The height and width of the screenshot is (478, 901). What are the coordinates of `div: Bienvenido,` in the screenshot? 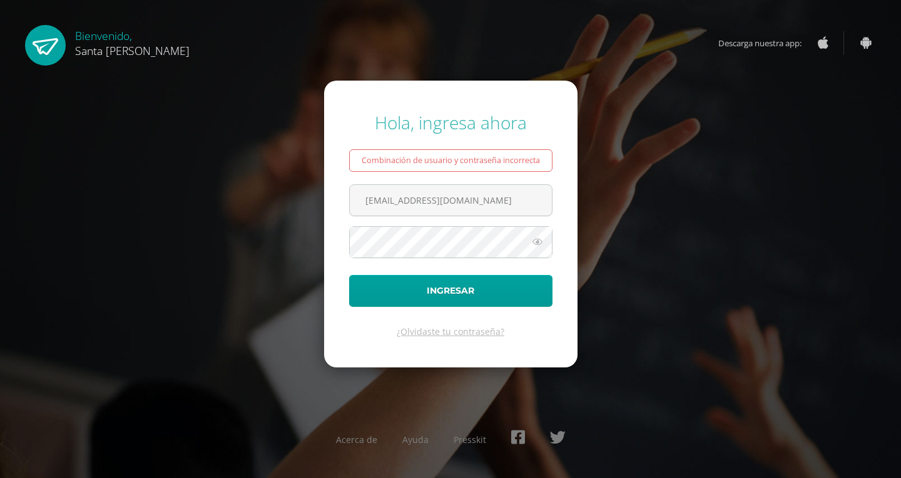 It's located at (132, 41).